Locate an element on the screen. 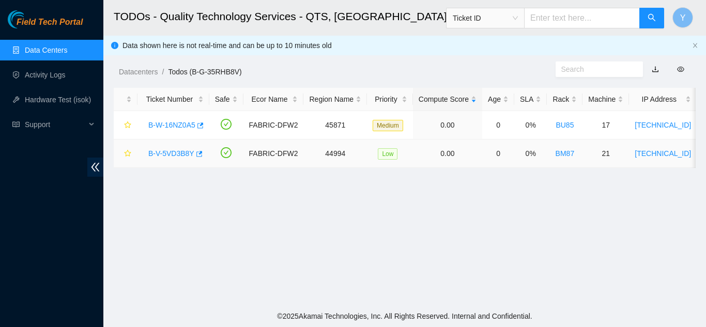  a: Akamai TechnologiesField Tech Portal is located at coordinates (45, 25).